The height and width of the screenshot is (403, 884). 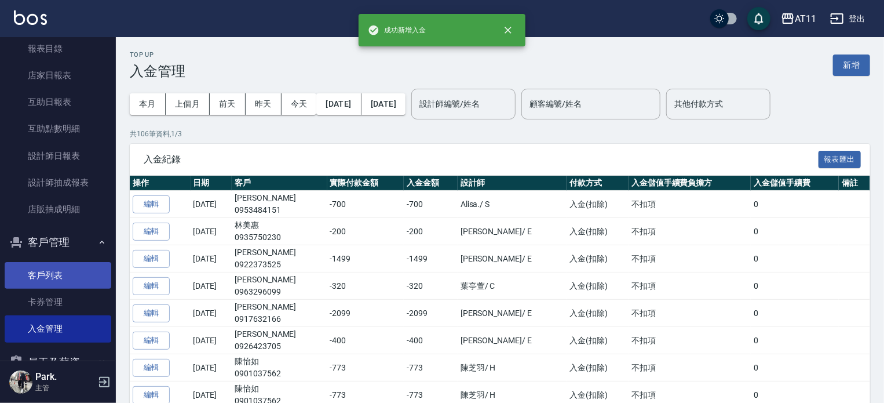 What do you see at coordinates (795, 183) in the screenshot?
I see `th: 入金儲值手續費` at bounding box center [795, 183].